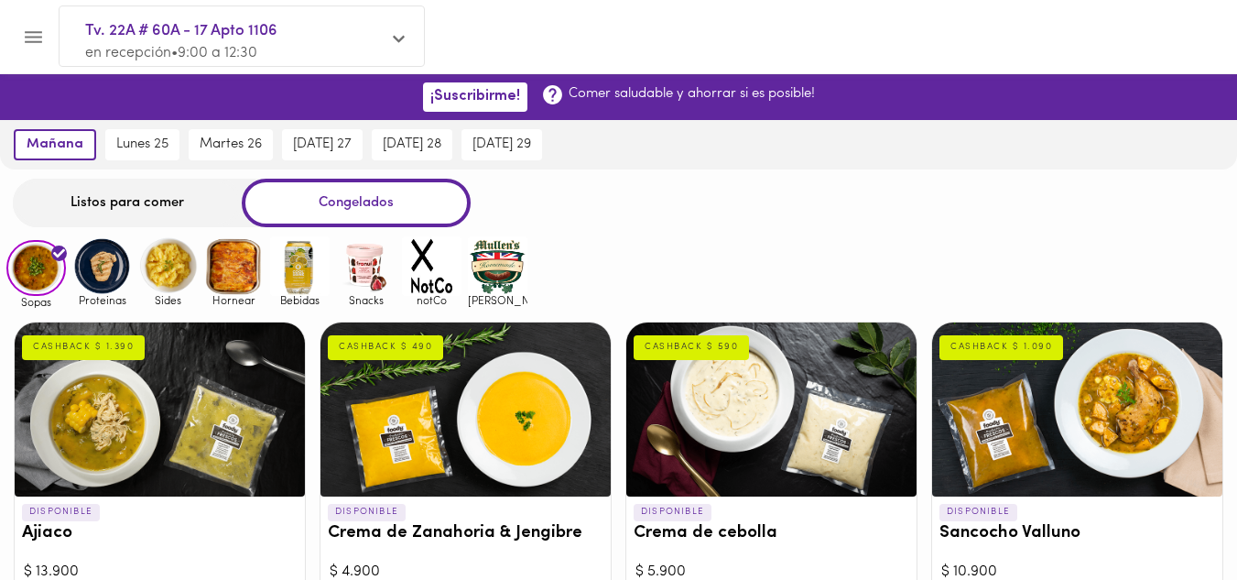 This screenshot has width=1237, height=580. I want to click on span: notCo, so click(431, 300).